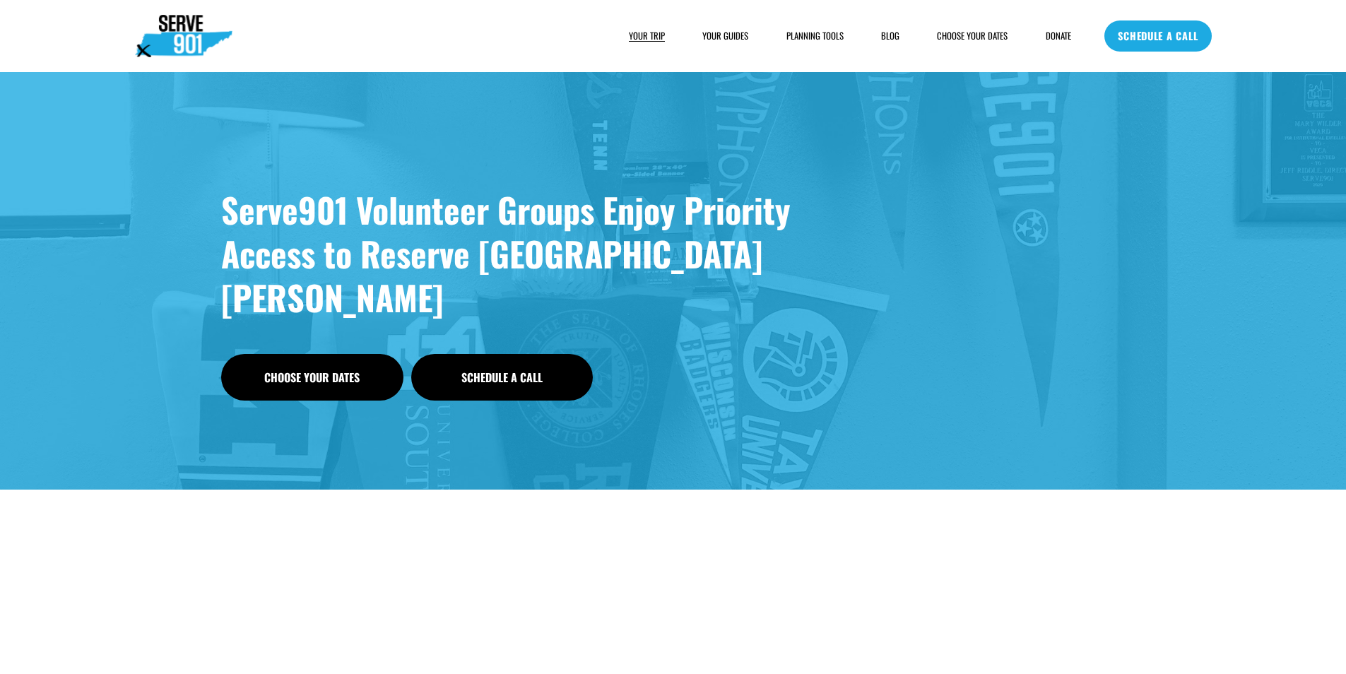  What do you see at coordinates (502, 377) in the screenshot?
I see `a: Schedule a Call` at bounding box center [502, 377].